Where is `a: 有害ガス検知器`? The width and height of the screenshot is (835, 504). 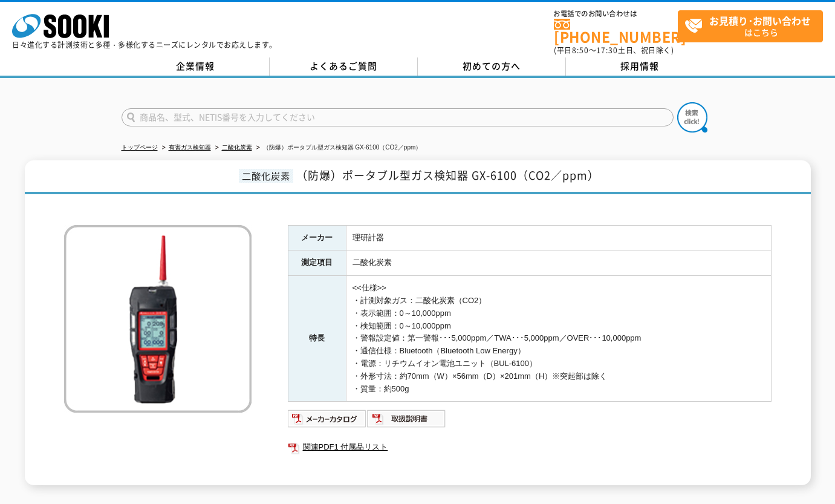 a: 有害ガス検知器 is located at coordinates (190, 147).